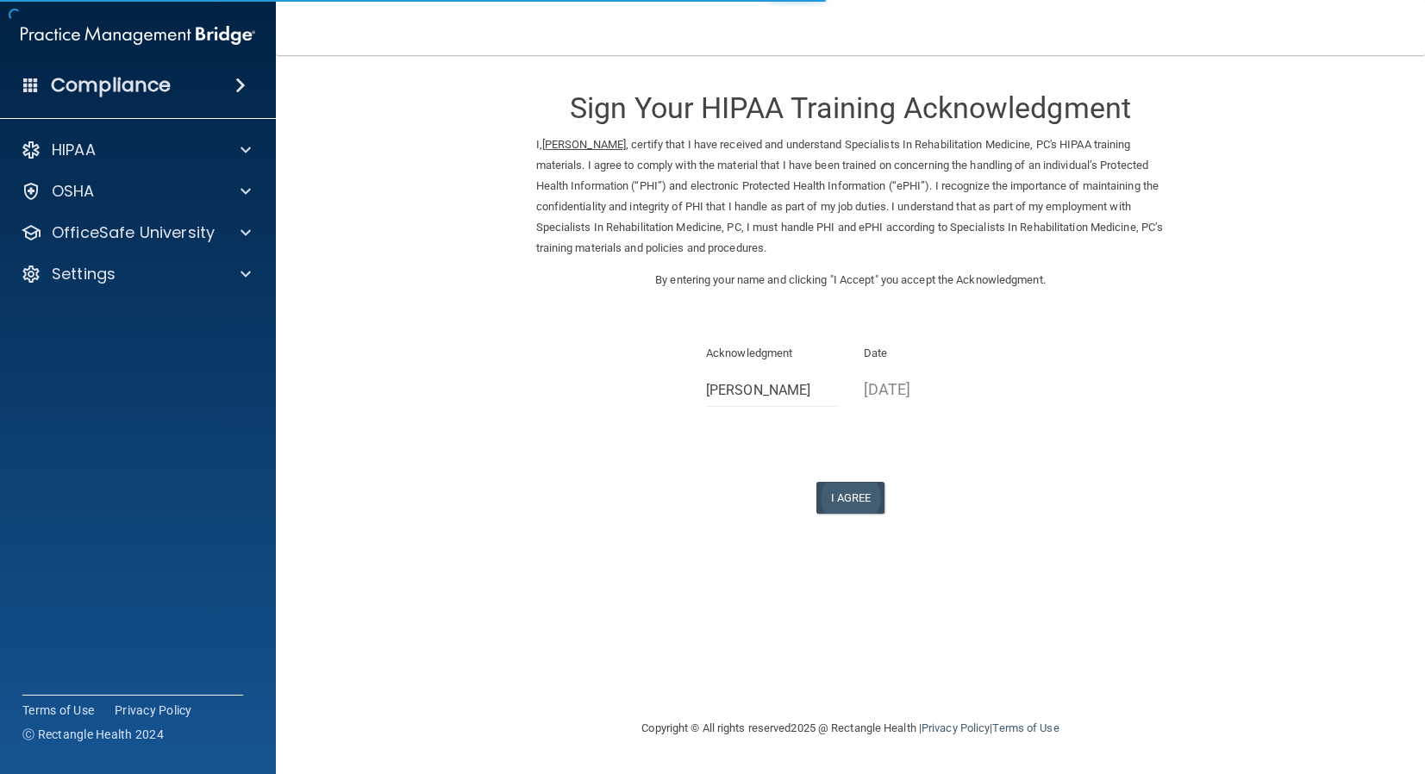  Describe the element at coordinates (93, 734) in the screenshot. I see `span: Ⓒ Rectangle Health 2024` at that location.